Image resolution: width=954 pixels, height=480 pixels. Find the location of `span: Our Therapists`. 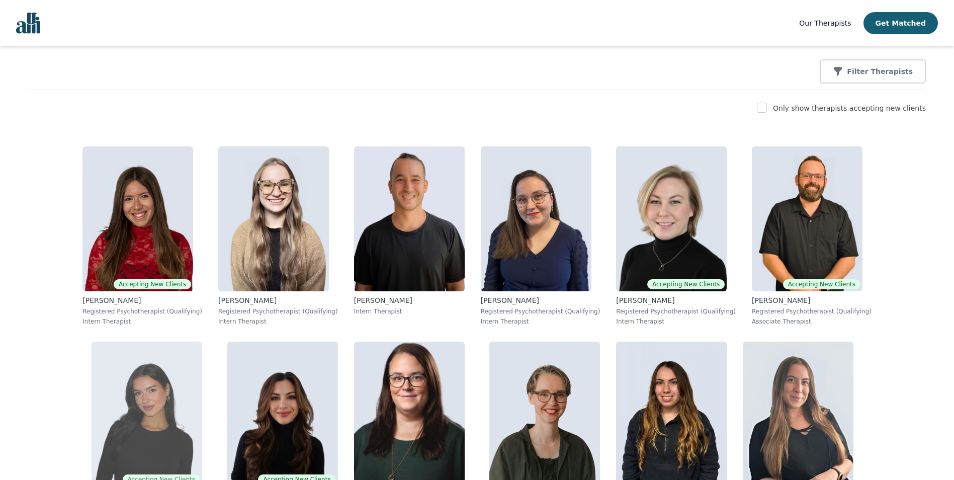

span: Our Therapists is located at coordinates (824, 23).